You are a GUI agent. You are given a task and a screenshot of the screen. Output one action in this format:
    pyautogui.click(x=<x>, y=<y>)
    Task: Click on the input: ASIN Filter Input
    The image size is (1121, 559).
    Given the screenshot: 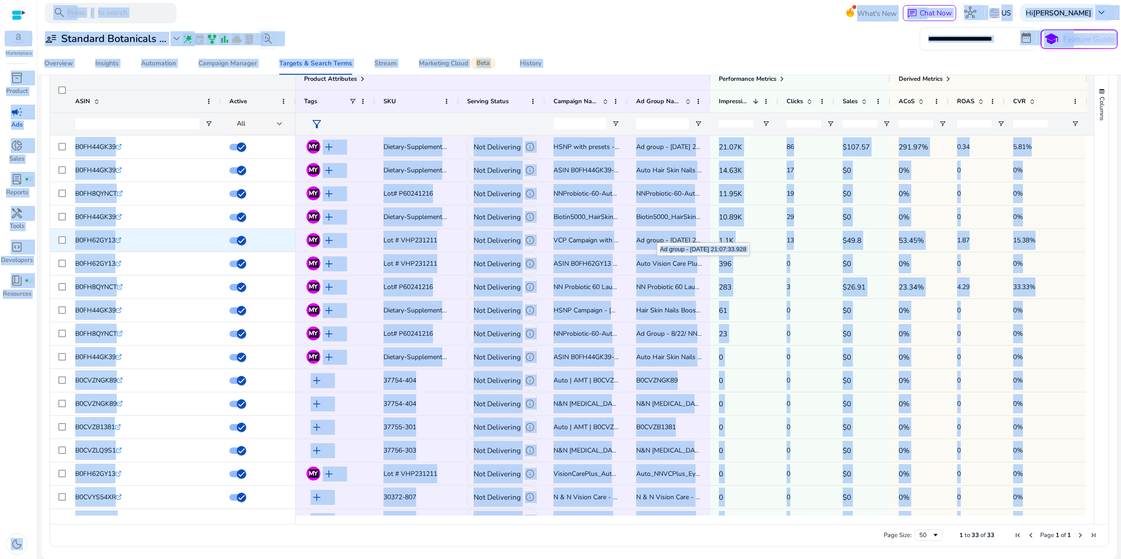 What is the action you would take?
    pyautogui.click(x=137, y=124)
    